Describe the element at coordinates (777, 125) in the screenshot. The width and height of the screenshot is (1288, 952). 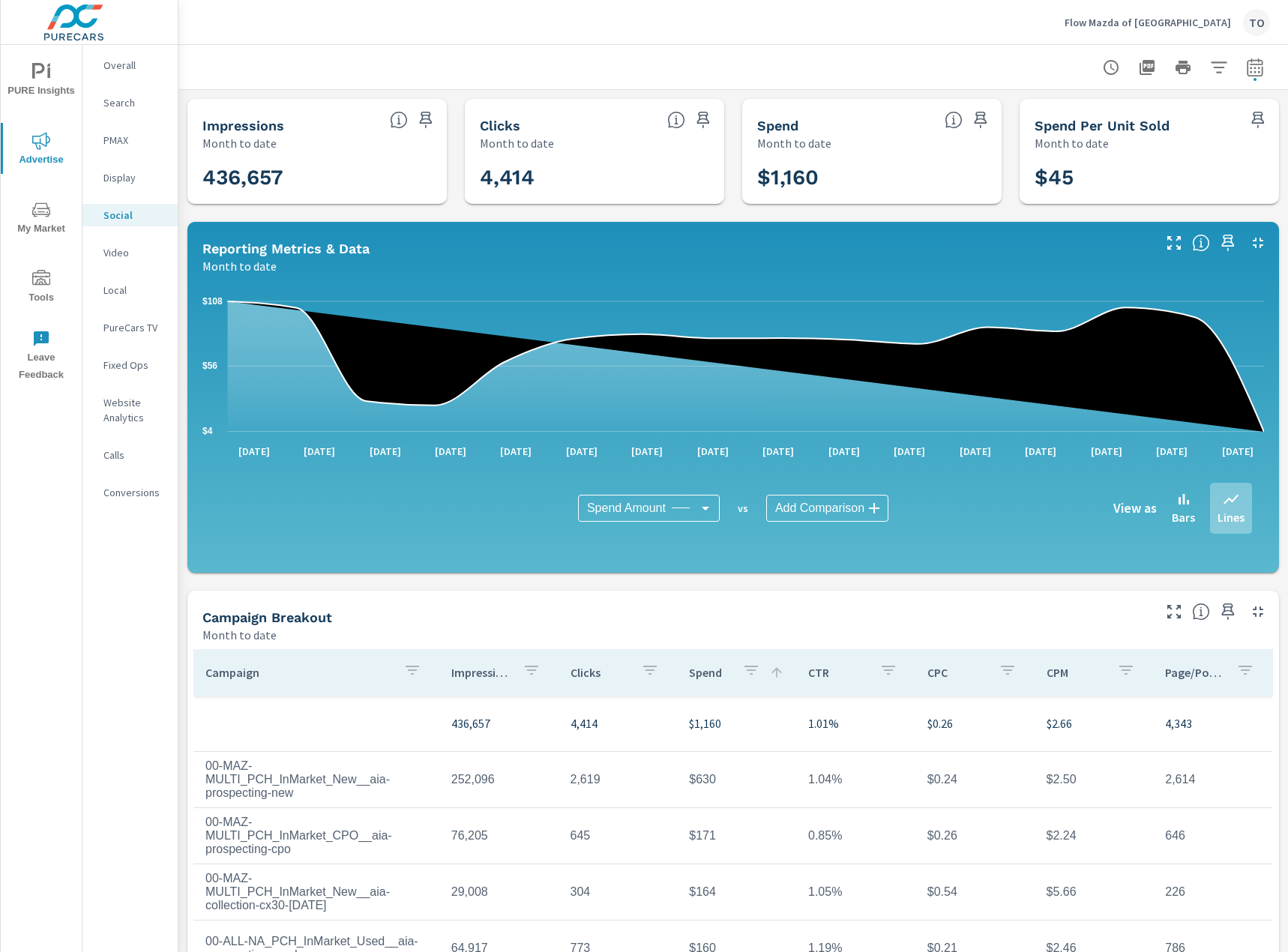
I see `h5: Spend` at that location.